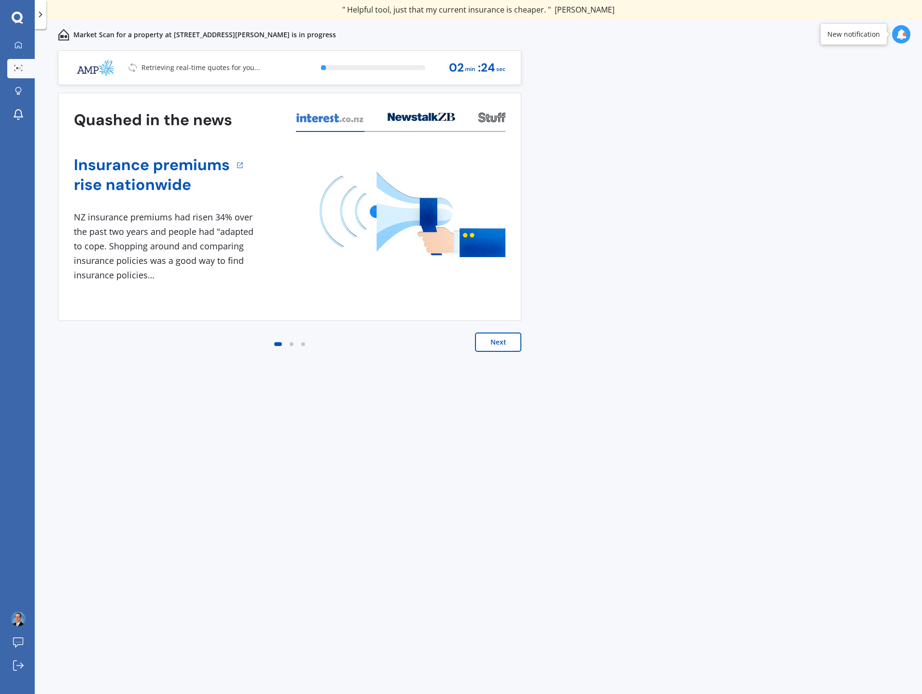 Image resolution: width=922 pixels, height=694 pixels. I want to click on h3: Quashed in the news, so click(153, 120).